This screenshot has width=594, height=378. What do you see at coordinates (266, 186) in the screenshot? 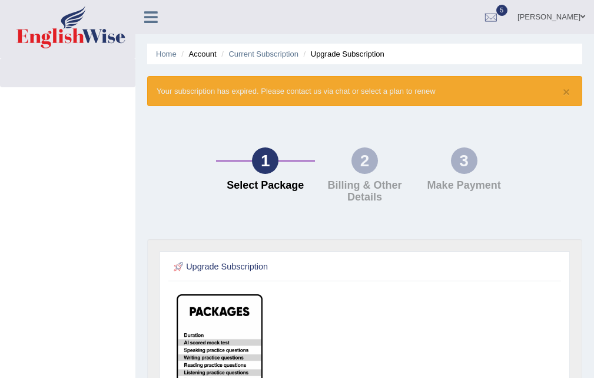
I see `h4: Select Package` at bounding box center [266, 186].